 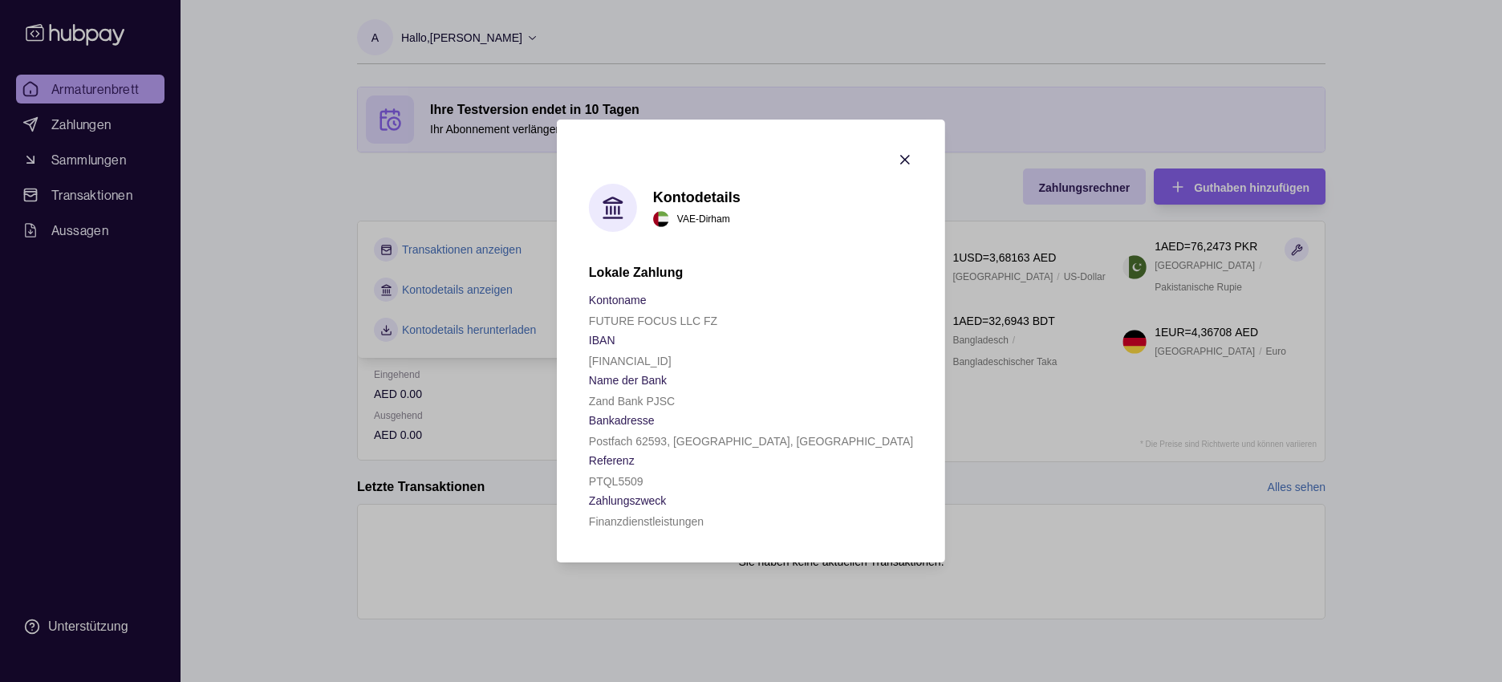 What do you see at coordinates (611, 461) in the screenshot?
I see `font: Referenz` at bounding box center [611, 461].